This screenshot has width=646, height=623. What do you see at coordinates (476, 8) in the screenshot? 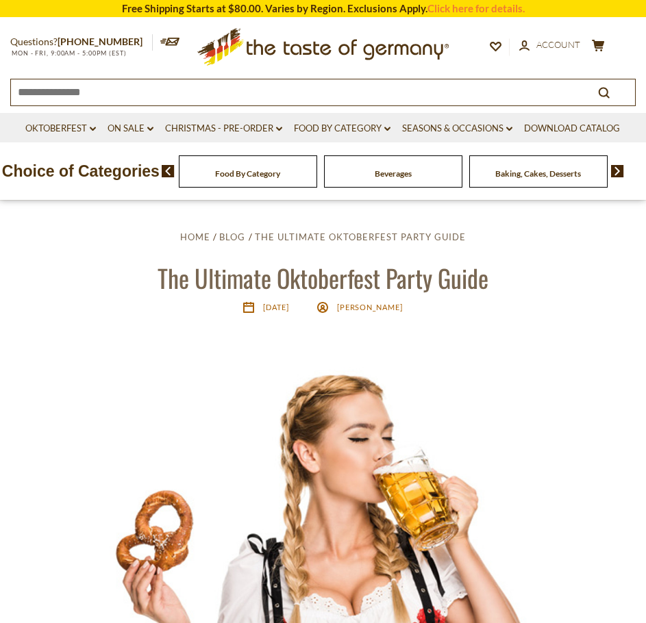
I see `a: Click here for details.` at bounding box center [476, 8].